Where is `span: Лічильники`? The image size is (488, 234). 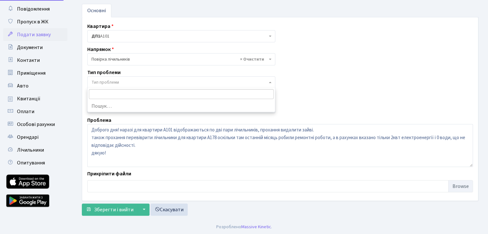 span: Лічильники is located at coordinates (30, 150).